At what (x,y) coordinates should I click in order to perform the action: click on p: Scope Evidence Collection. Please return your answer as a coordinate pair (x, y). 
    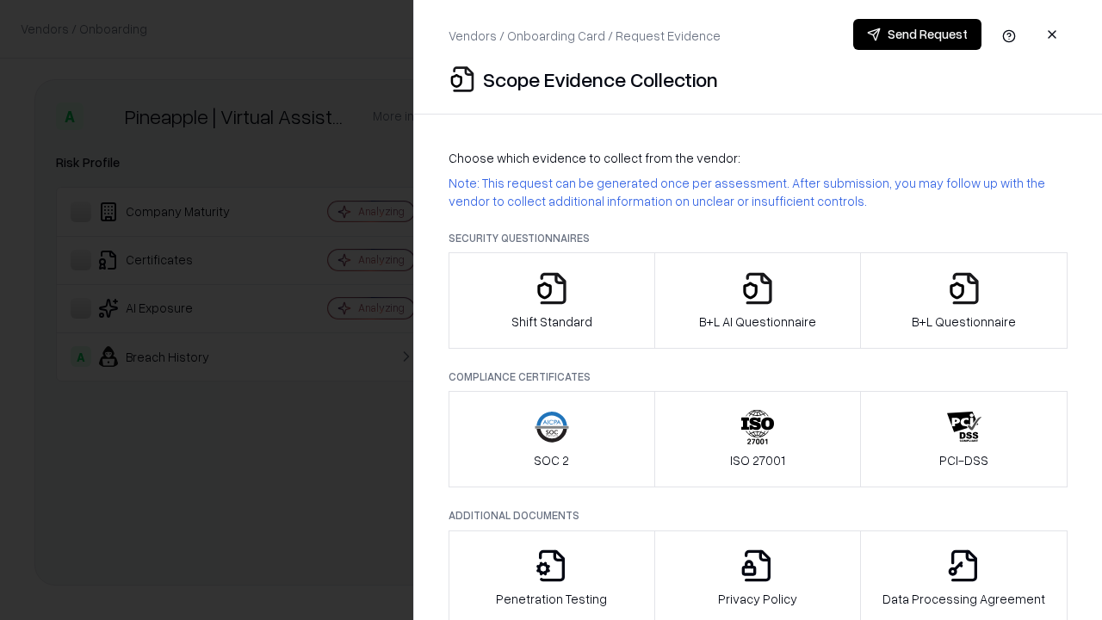
    Looking at the image, I should click on (600, 79).